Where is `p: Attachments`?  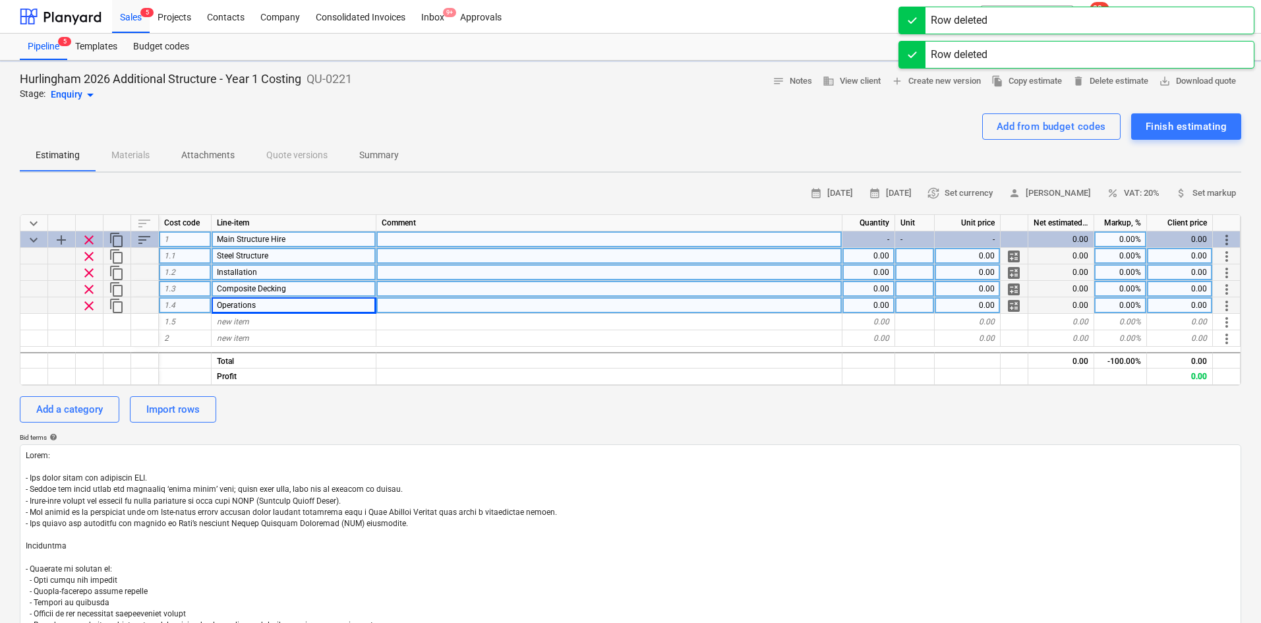
p: Attachments is located at coordinates (208, 155).